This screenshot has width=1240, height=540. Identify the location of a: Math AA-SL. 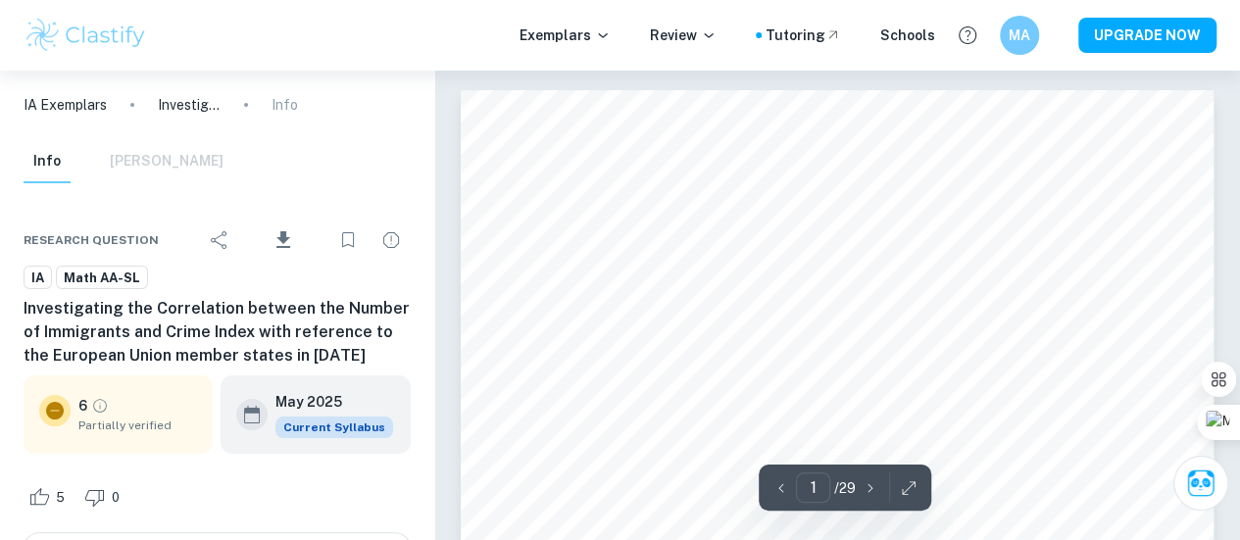
(102, 277).